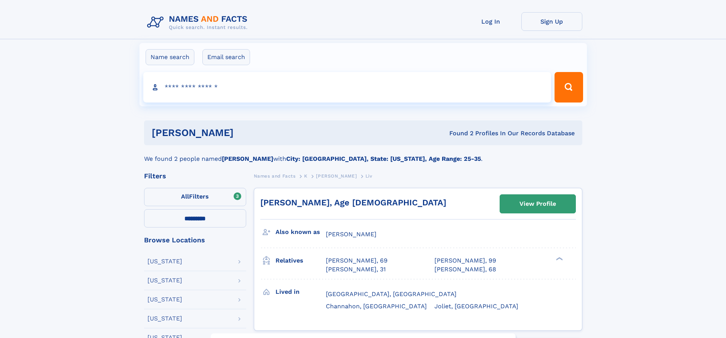 This screenshot has width=726, height=338. I want to click on label: Email search, so click(226, 57).